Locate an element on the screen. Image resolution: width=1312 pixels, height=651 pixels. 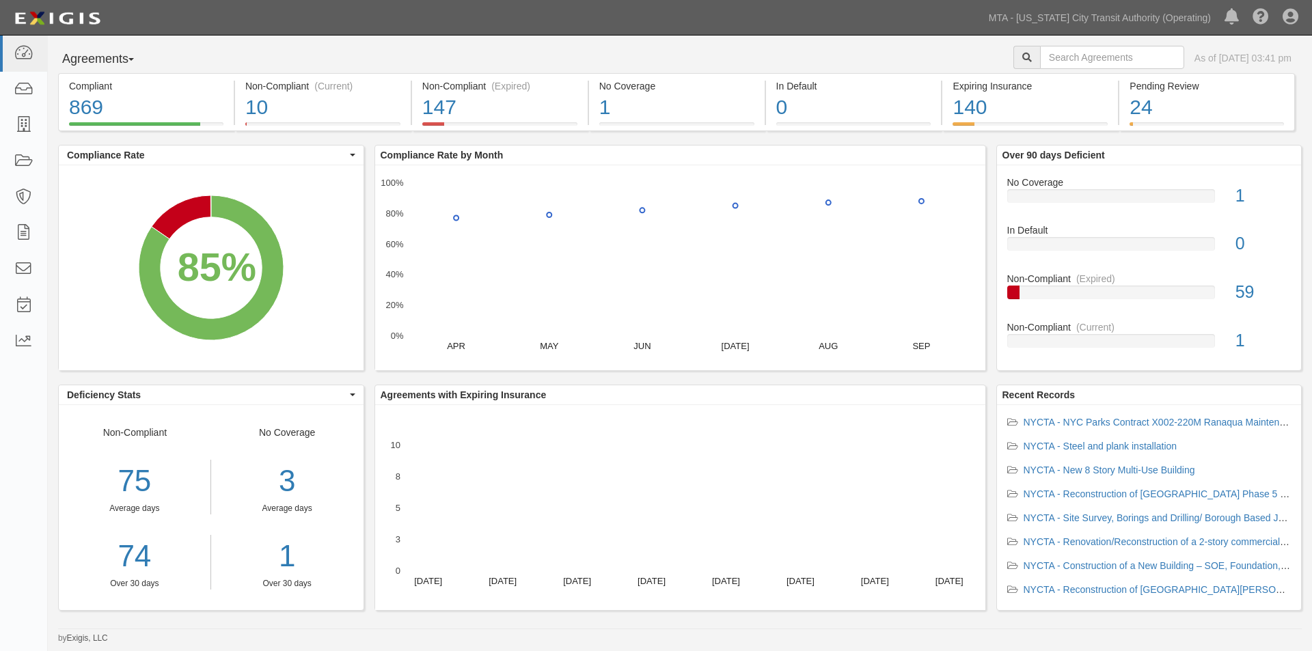
div: 3 is located at coordinates (287, 481).